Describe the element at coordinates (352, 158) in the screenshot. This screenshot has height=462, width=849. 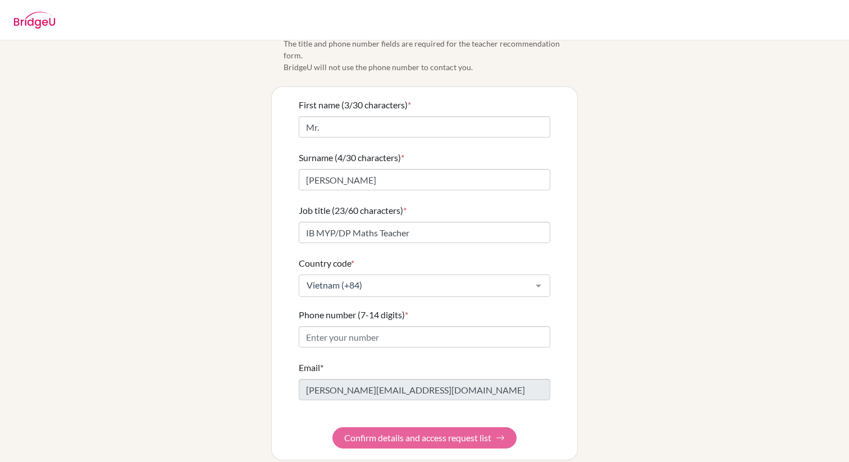
I see `label: Surname (4/30 characters)` at that location.